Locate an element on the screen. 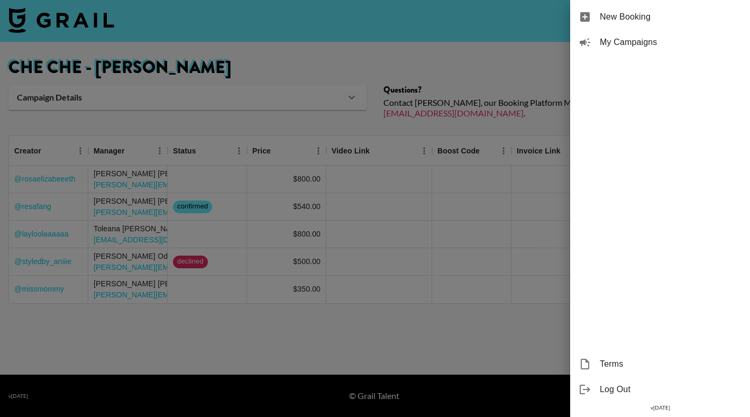 This screenshot has width=750, height=417. div: Log Out is located at coordinates (660, 389).